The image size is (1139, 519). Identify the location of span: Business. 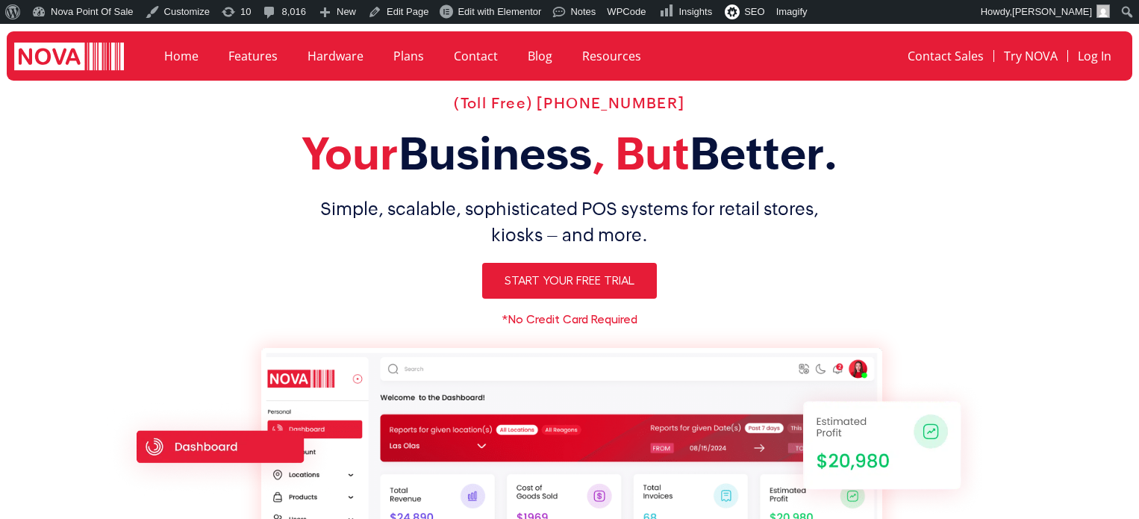
(495, 153).